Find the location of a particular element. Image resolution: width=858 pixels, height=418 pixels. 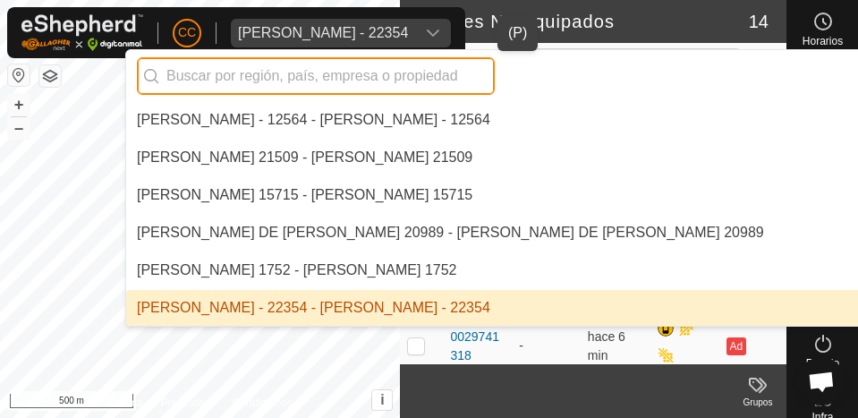

button: Ad is located at coordinates (737, 346).